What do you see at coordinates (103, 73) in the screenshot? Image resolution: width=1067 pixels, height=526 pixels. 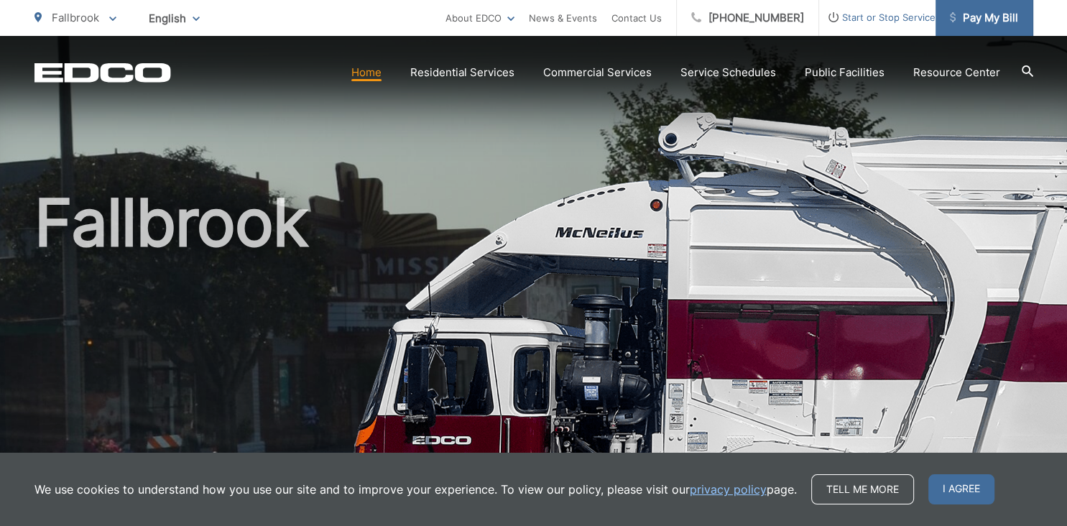 I see `a: EDCD logo. Return to the homepage.` at bounding box center [103, 73].